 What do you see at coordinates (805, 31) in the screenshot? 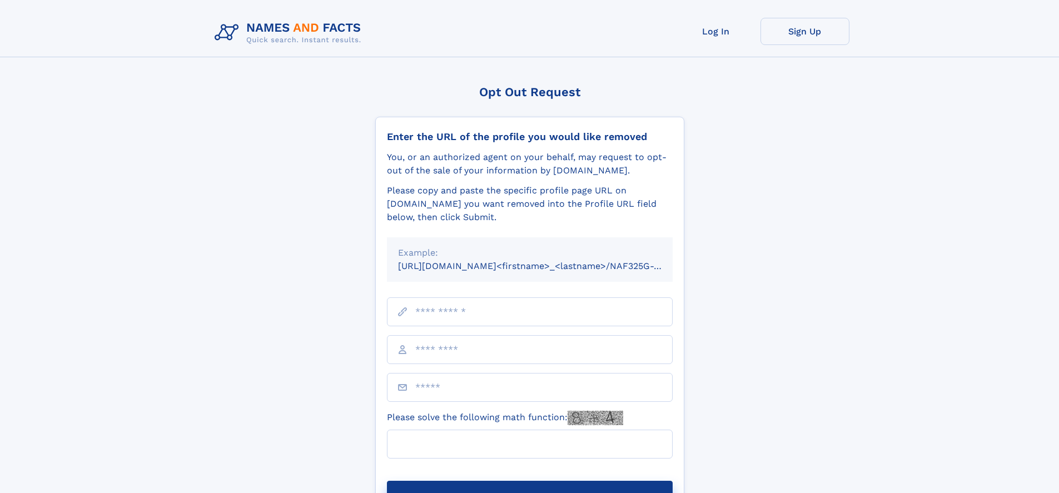
I see `a: Sign Up` at bounding box center [805, 31].